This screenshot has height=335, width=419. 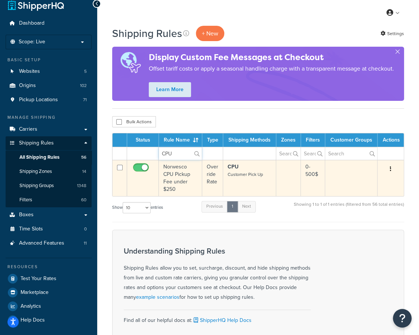 What do you see at coordinates (130, 62) in the screenshot?
I see `img: duties-banner-06bc72dcb5fe05cb3f9472aba00be2ae8eb53ab6f0d8bb03d382ba314ac3c341.png` at bounding box center [130, 62].